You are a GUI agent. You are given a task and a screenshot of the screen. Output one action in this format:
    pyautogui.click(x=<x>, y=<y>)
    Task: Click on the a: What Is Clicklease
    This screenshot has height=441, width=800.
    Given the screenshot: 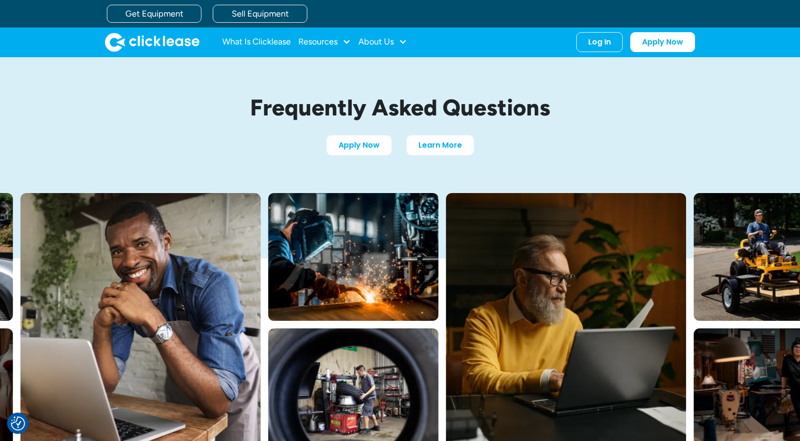 What is the action you would take?
    pyautogui.click(x=256, y=42)
    